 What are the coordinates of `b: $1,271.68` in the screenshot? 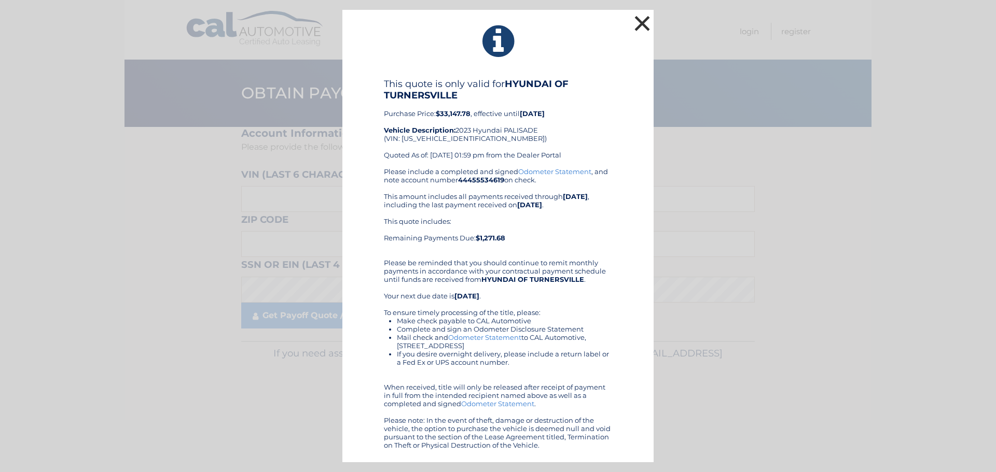 It's located at (490, 238).